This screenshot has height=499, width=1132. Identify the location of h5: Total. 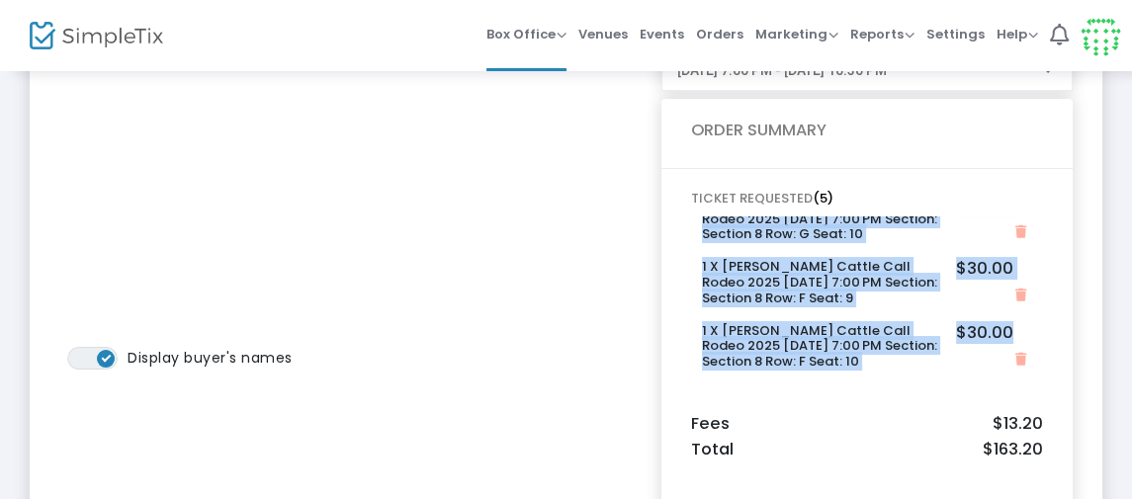
(867, 450).